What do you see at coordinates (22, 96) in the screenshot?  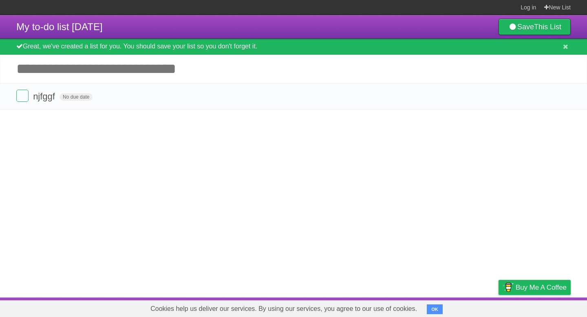 I see `label: Done` at bounding box center [22, 96].